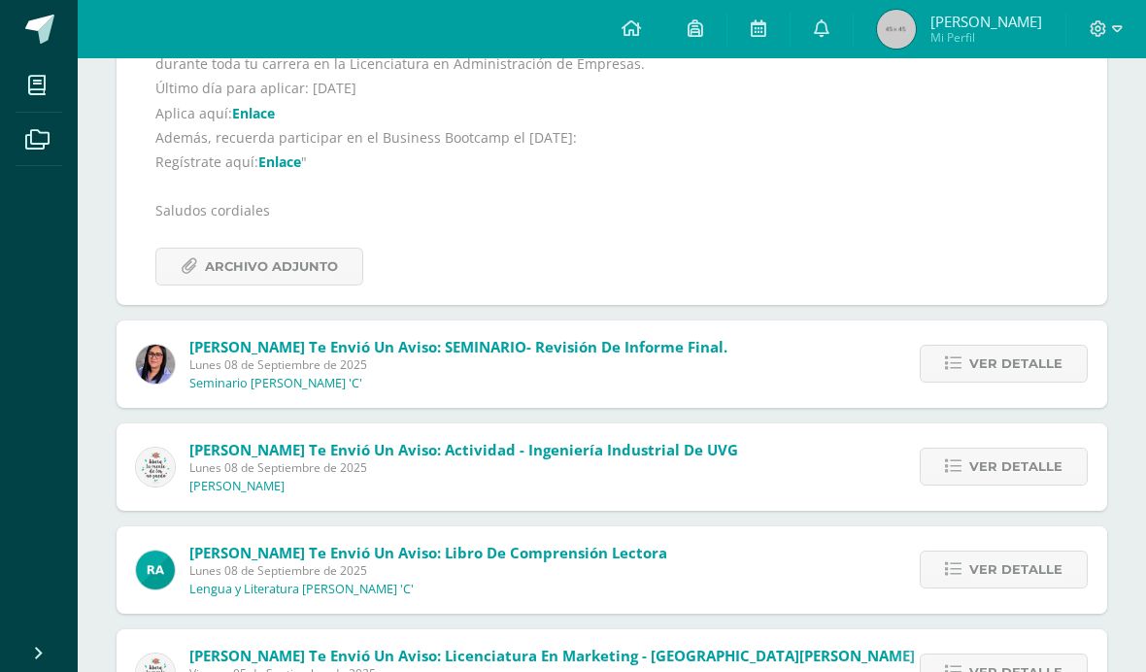  What do you see at coordinates (985, 37) in the screenshot?
I see `span: Mi Perfil` at bounding box center [985, 37].